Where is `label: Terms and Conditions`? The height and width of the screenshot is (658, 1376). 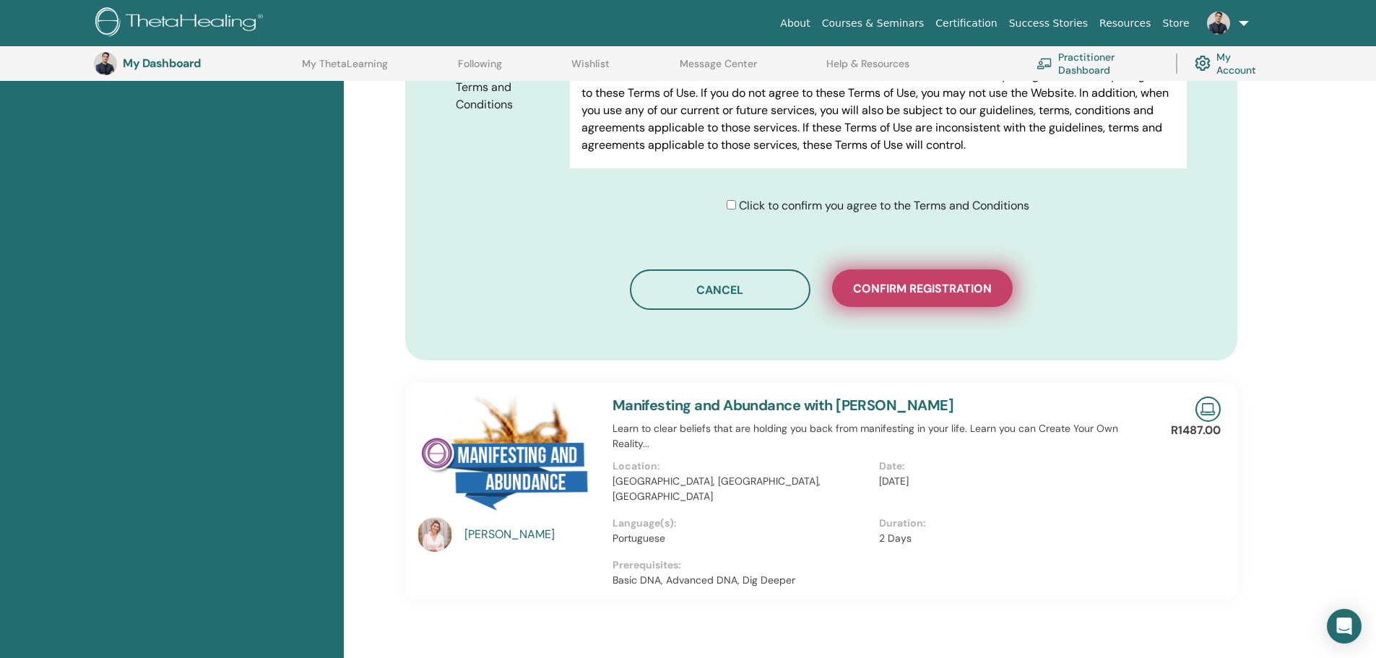
label: Terms and Conditions is located at coordinates (508, 96).